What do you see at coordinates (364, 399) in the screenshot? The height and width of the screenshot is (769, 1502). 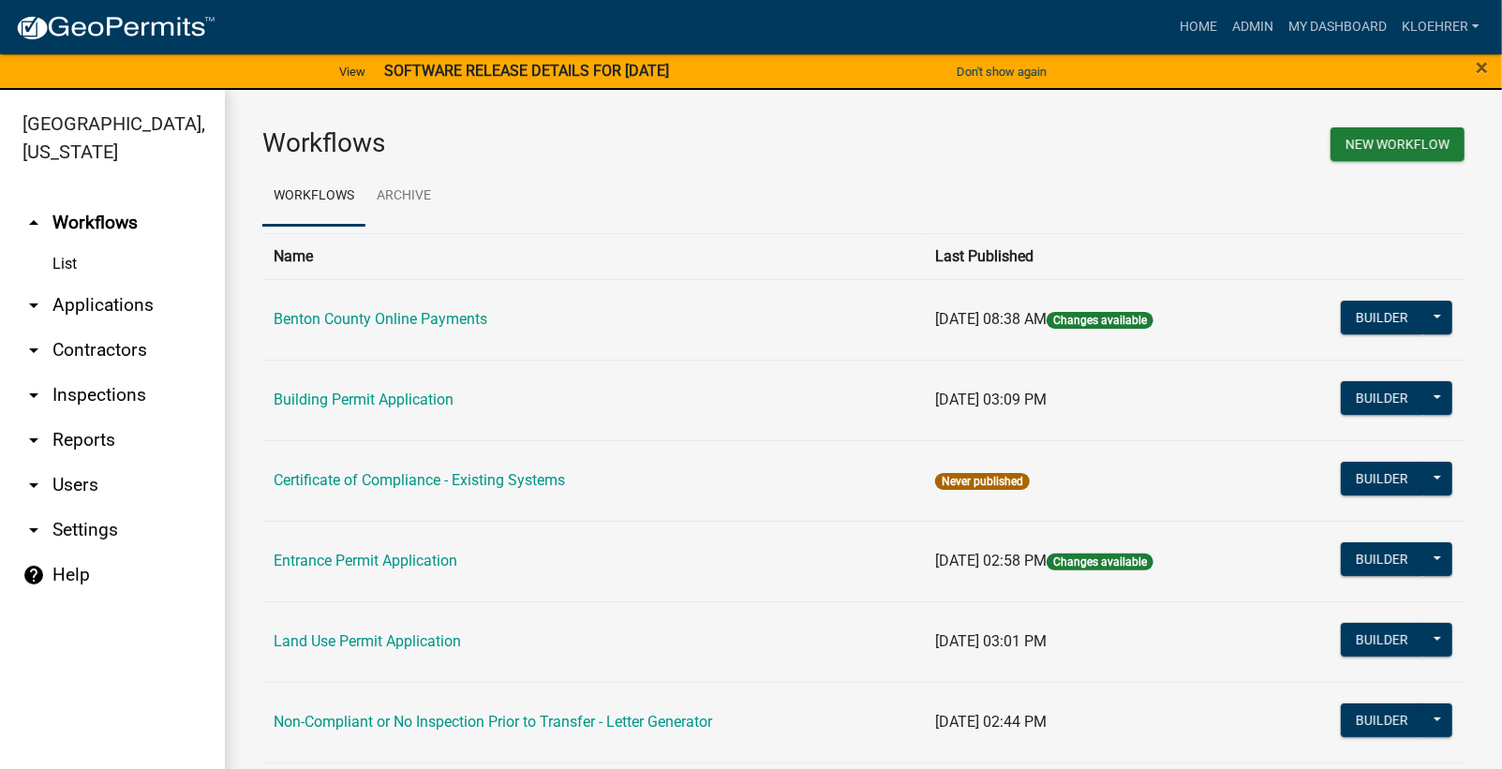 I see `a: Building Permit Application` at bounding box center [364, 399].